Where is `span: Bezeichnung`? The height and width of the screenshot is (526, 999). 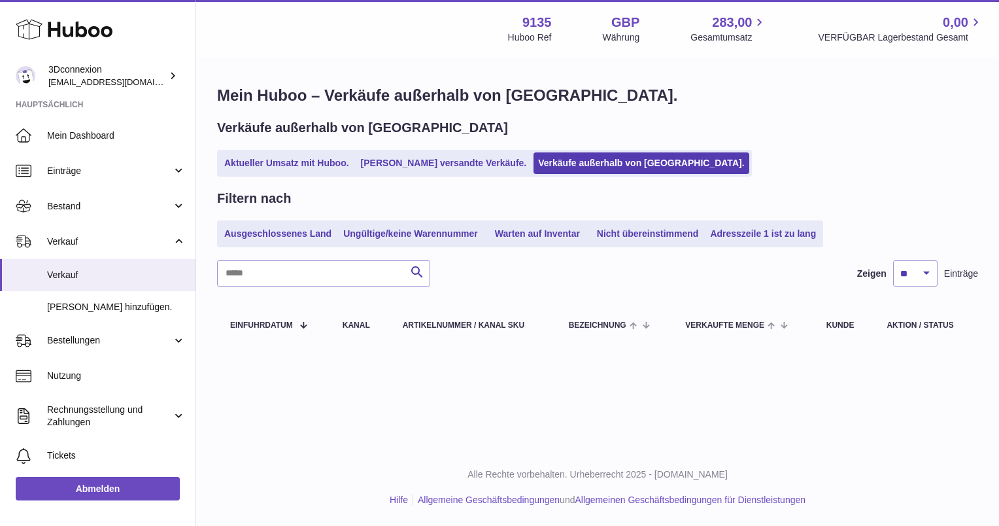
span: Bezeichnung is located at coordinates (598, 325).